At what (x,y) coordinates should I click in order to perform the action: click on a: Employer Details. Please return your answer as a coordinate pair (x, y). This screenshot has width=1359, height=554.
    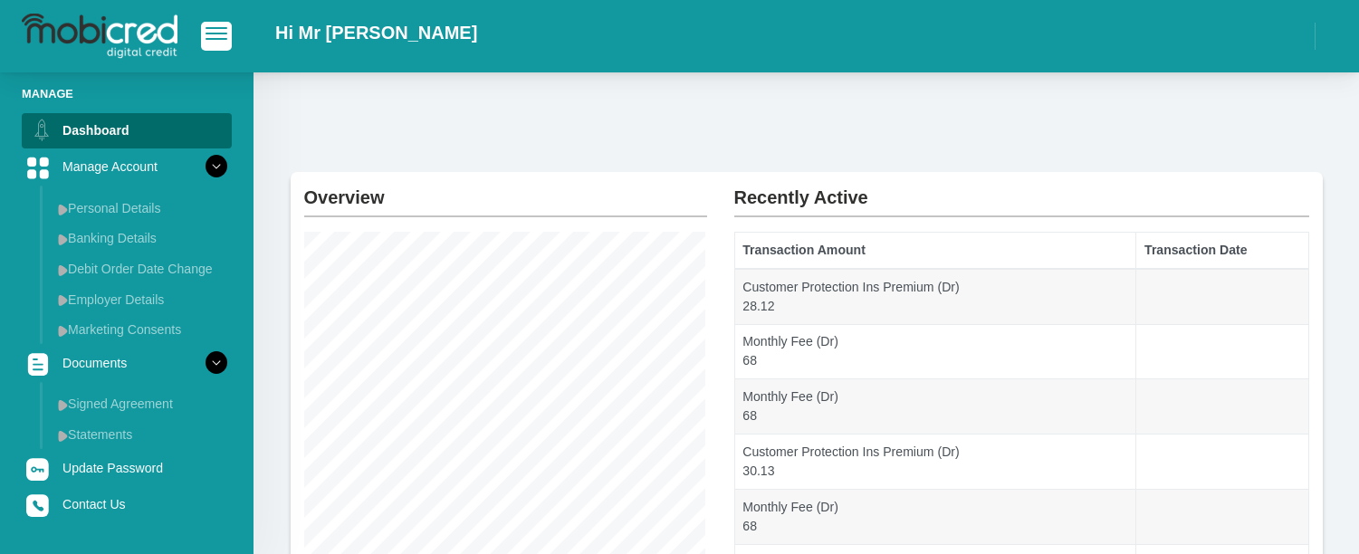
    Looking at the image, I should click on (141, 300).